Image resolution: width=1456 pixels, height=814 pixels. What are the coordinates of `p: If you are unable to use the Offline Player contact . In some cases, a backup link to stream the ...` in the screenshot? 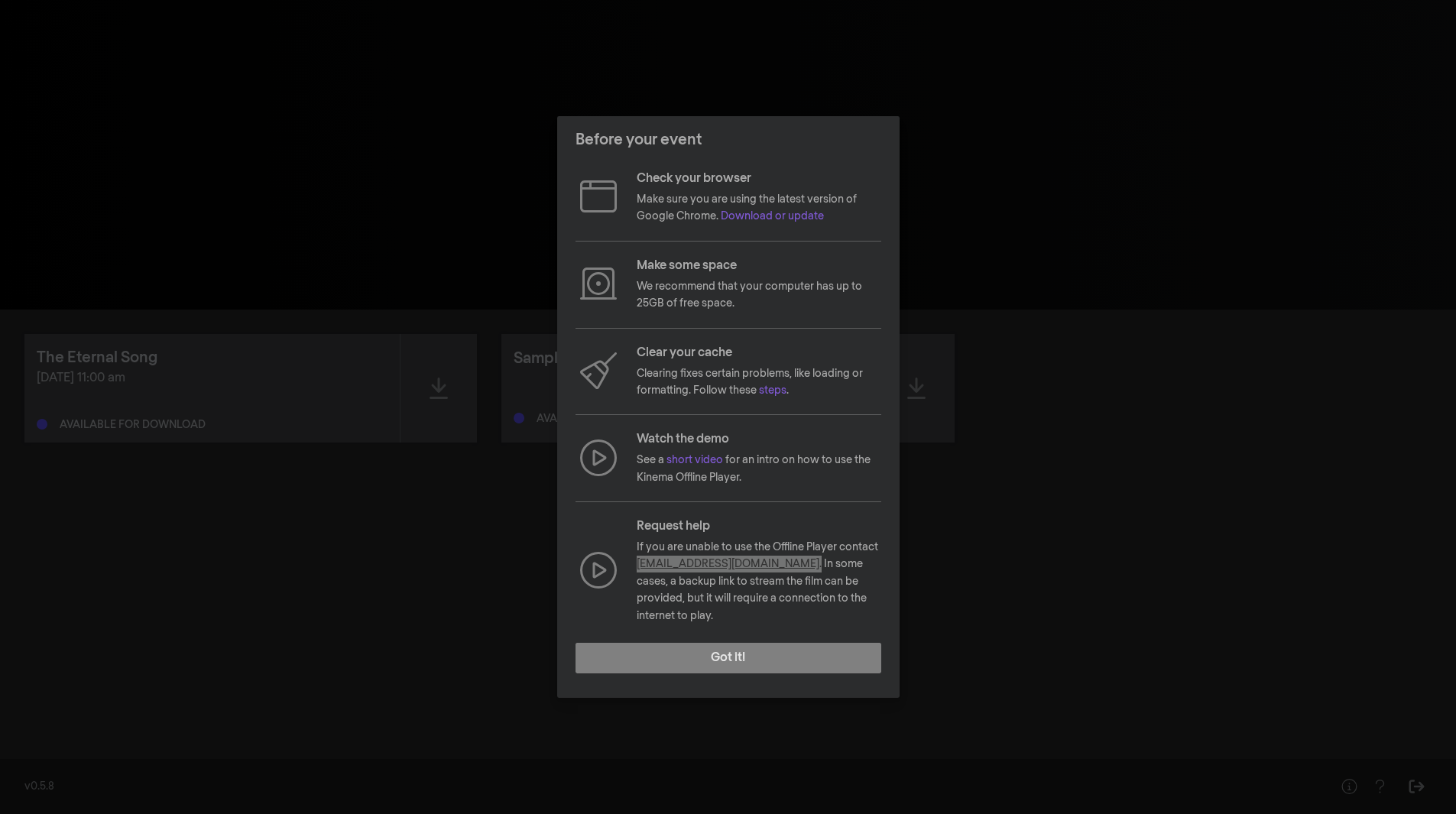 It's located at (759, 582).